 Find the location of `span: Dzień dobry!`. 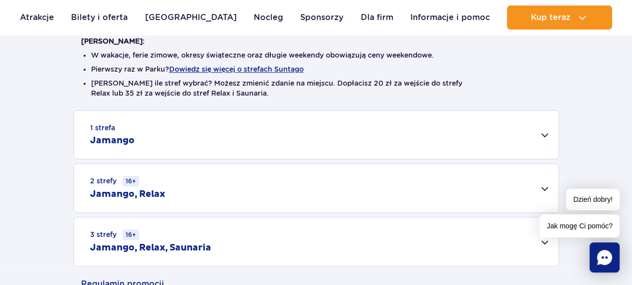

span: Dzień dobry! is located at coordinates (593, 199).